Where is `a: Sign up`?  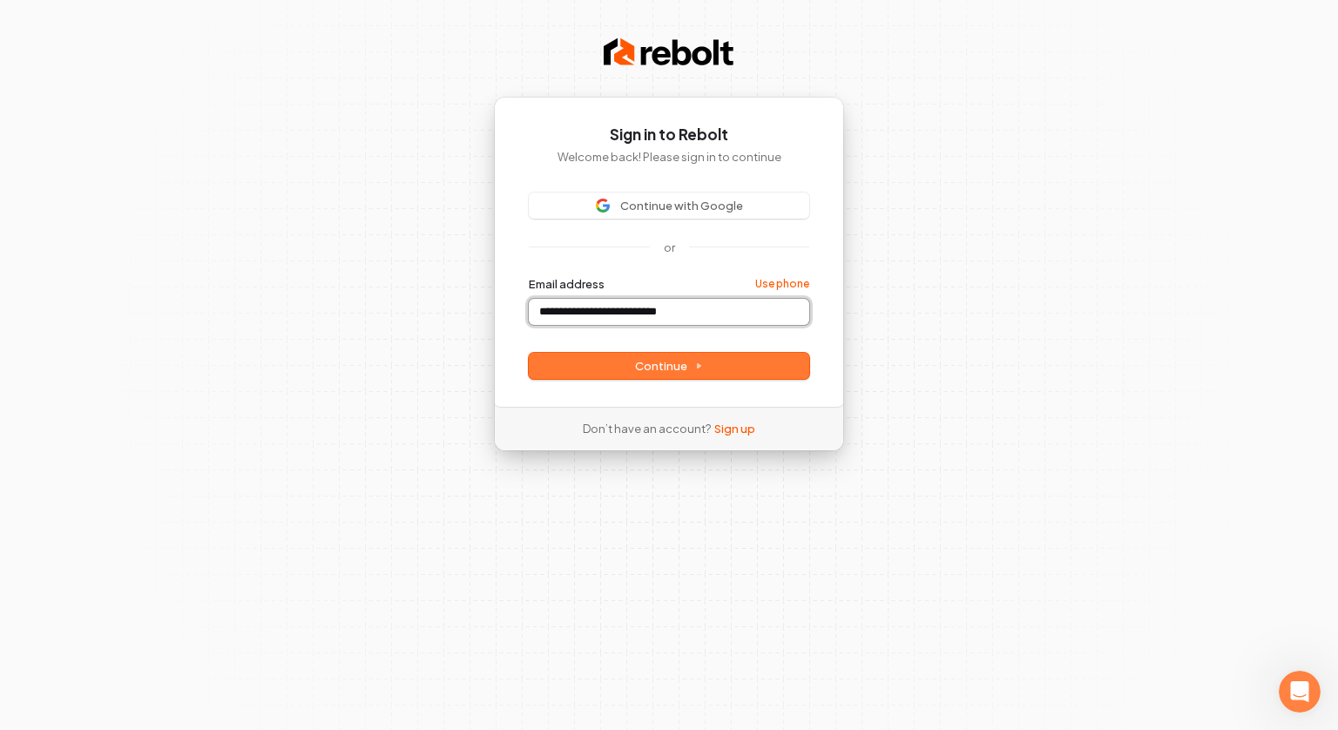 a: Sign up is located at coordinates (734, 429).